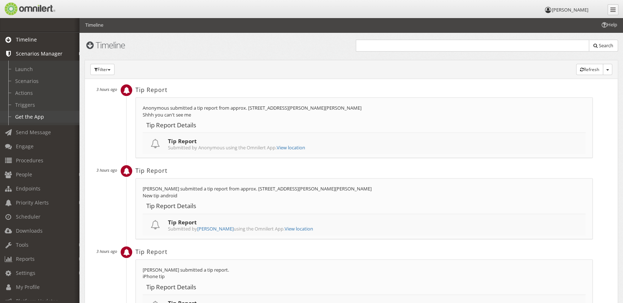  What do you see at coordinates (26, 273) in the screenshot?
I see `span: Settings` at bounding box center [26, 273].